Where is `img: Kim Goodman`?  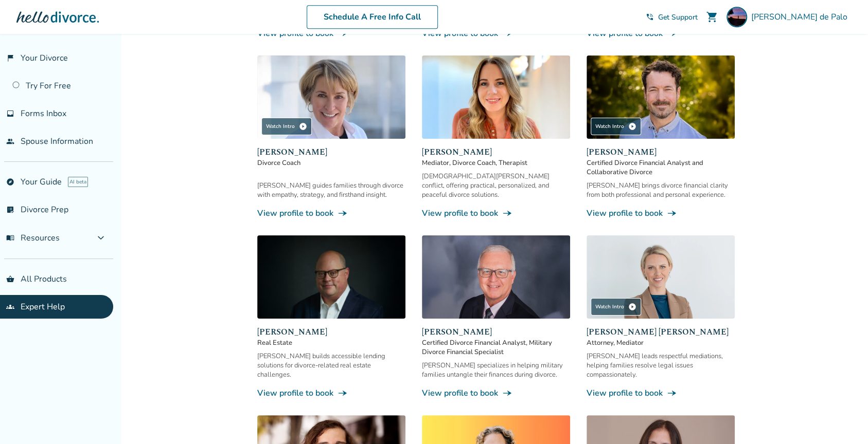 img: Kim Goodman is located at coordinates (331, 97).